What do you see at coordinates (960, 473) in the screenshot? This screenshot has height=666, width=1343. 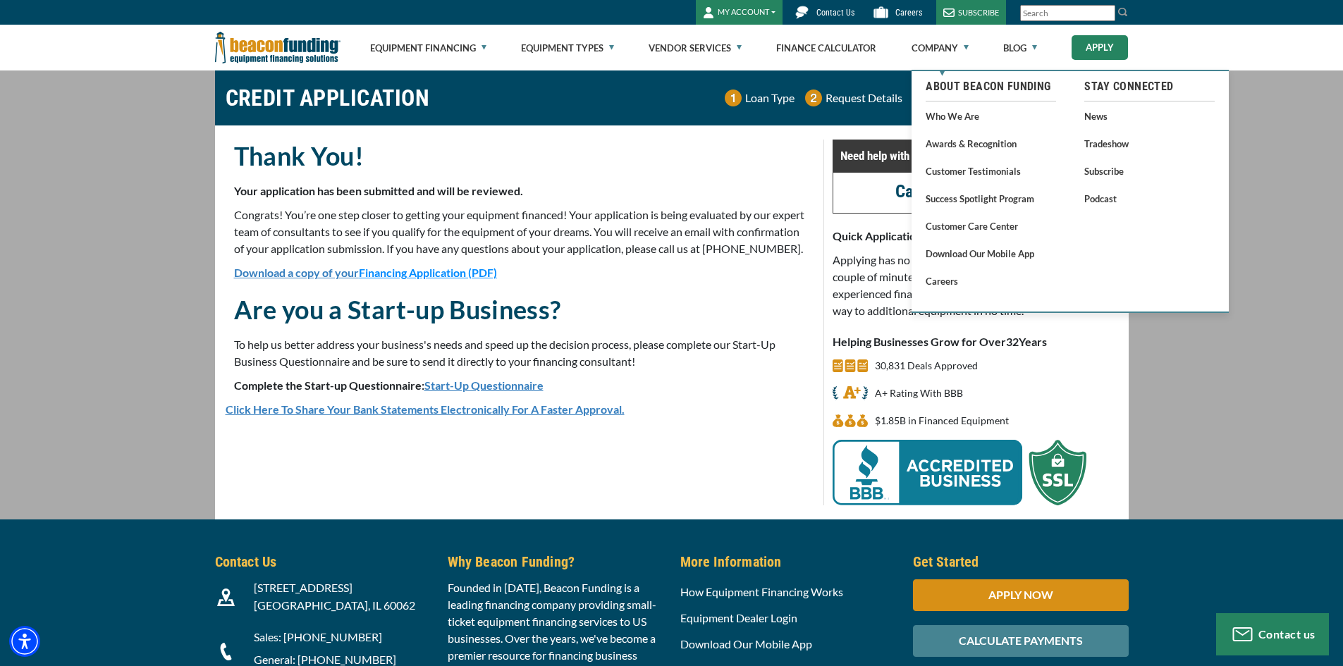 I see `img: BBB Acredited Business and SSL Protection` at bounding box center [960, 473].